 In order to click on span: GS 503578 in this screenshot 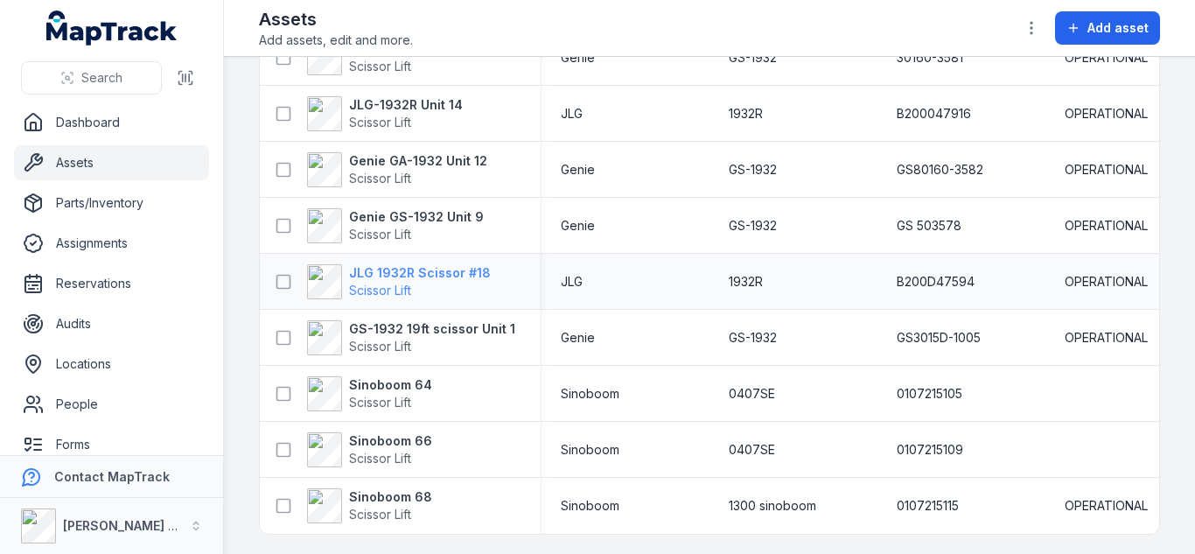, I will do `click(929, 226)`.